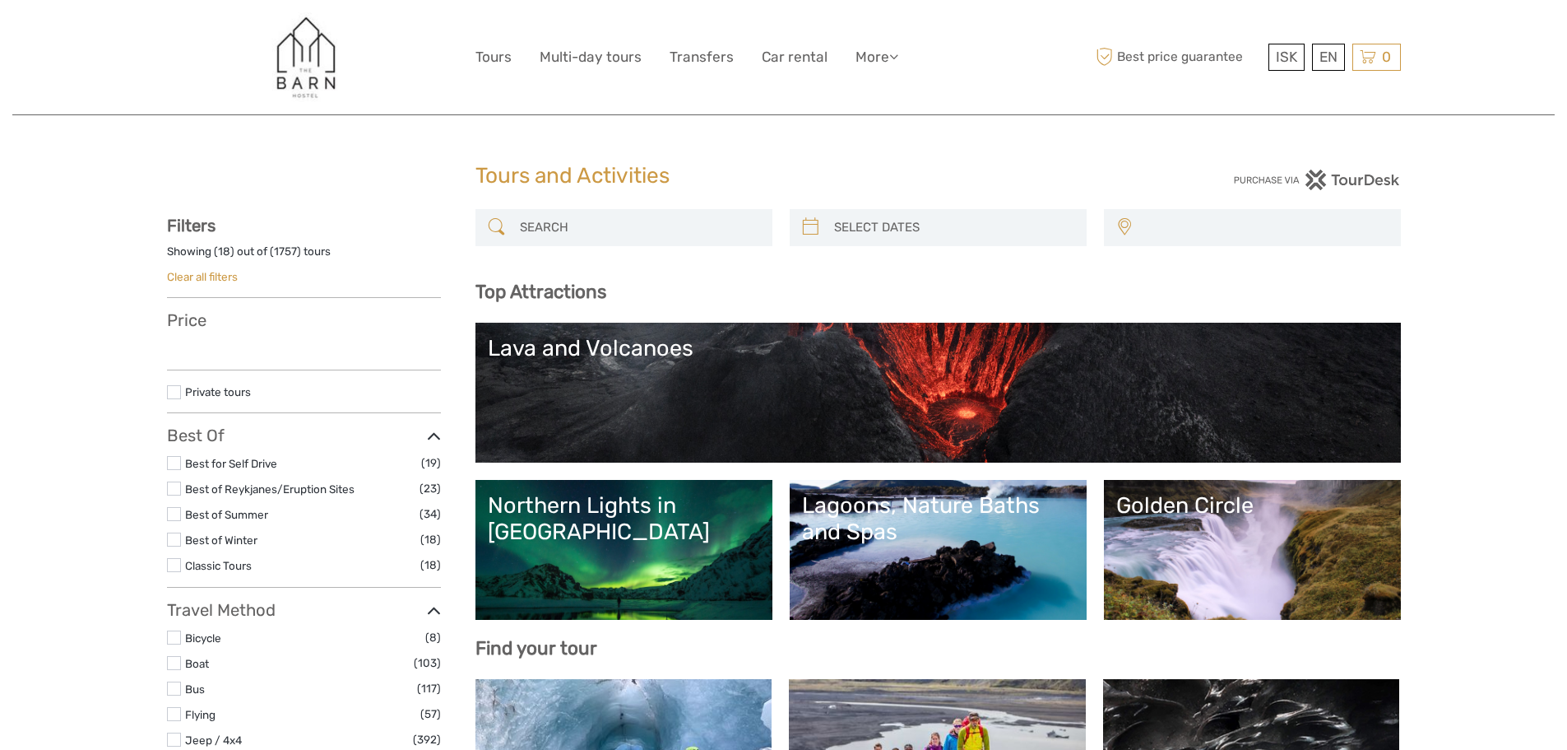 The image size is (1567, 750). Describe the element at coordinates (427, 662) in the screenshot. I see `span: (103)` at that location.